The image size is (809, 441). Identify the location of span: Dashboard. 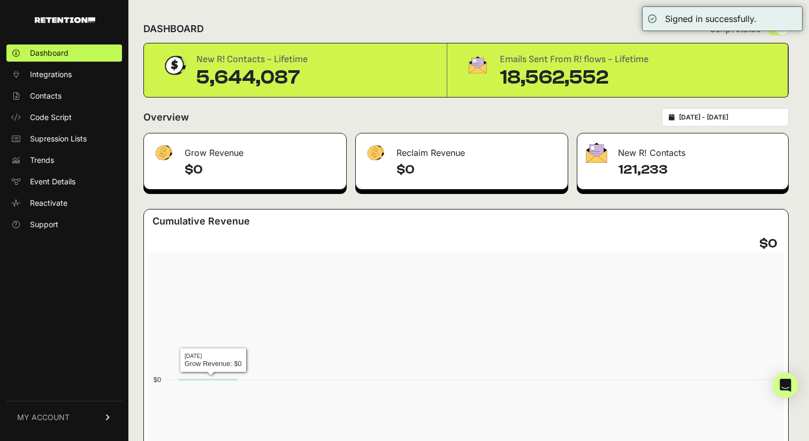
(49, 53).